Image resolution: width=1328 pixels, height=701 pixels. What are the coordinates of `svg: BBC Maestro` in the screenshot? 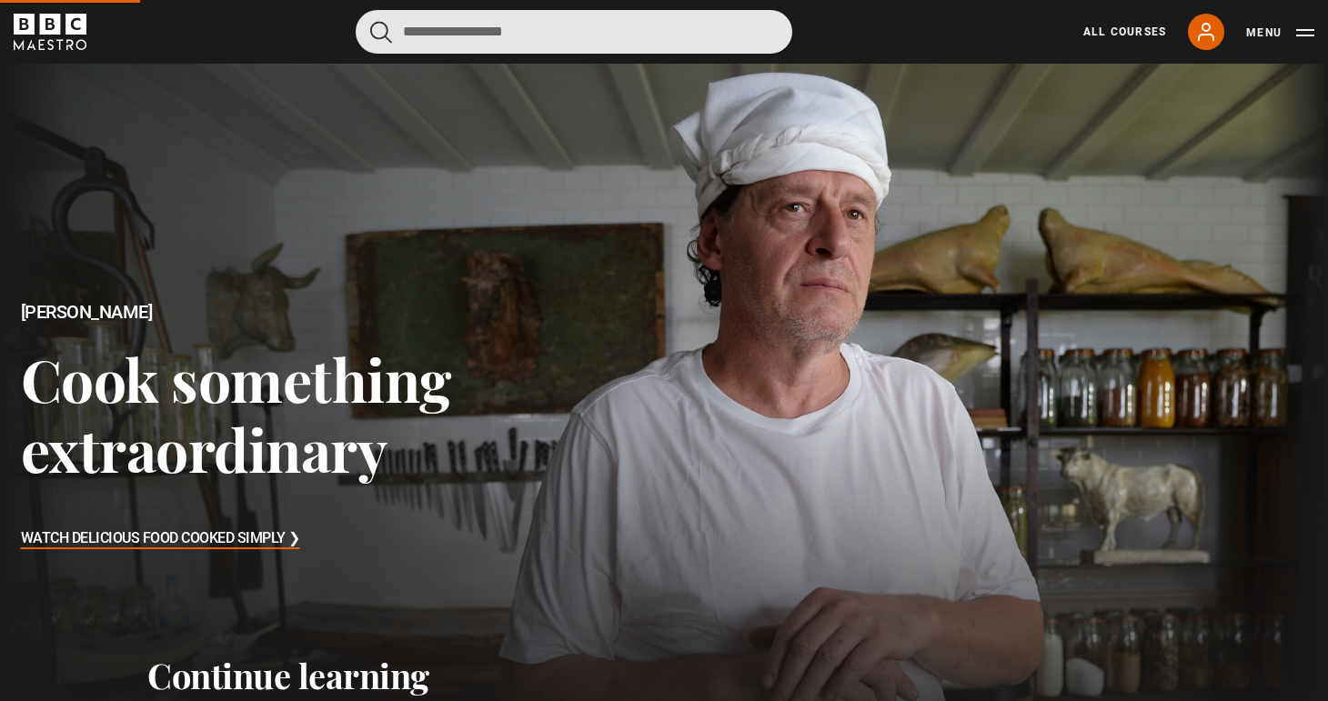 It's located at (50, 32).